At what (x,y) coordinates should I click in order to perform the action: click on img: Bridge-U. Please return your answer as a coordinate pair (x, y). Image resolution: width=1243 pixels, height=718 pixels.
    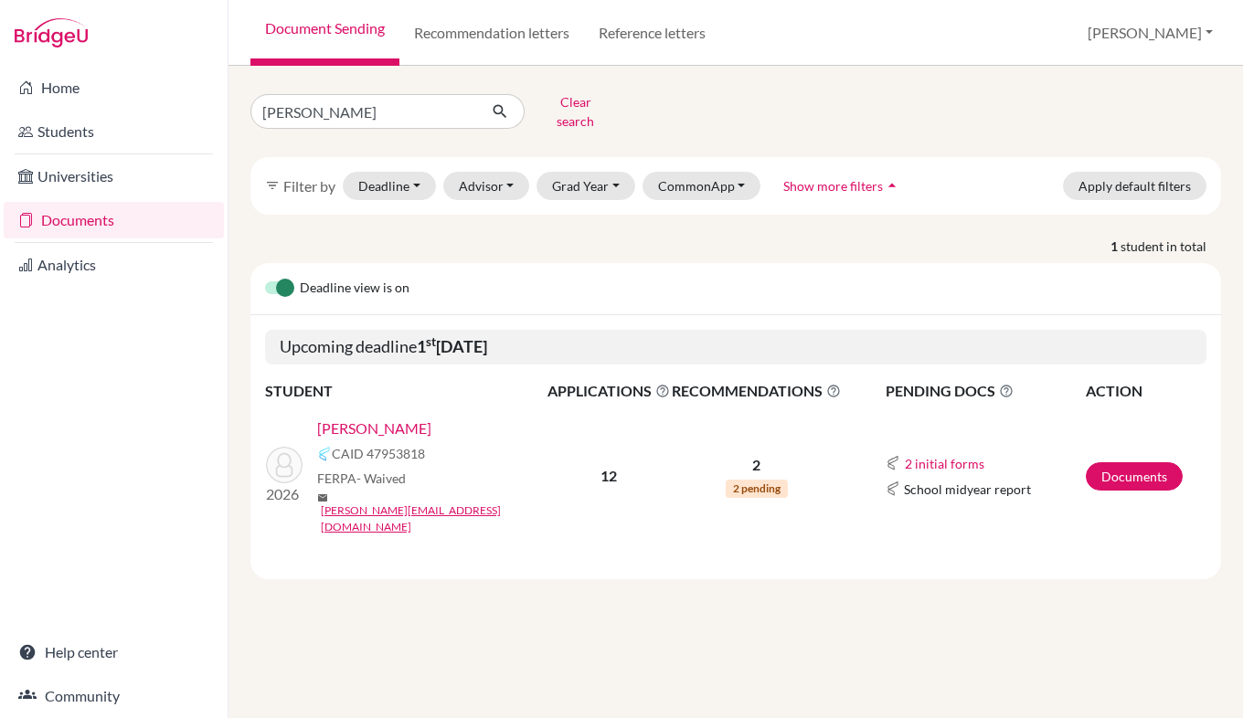
    Looking at the image, I should click on (51, 33).